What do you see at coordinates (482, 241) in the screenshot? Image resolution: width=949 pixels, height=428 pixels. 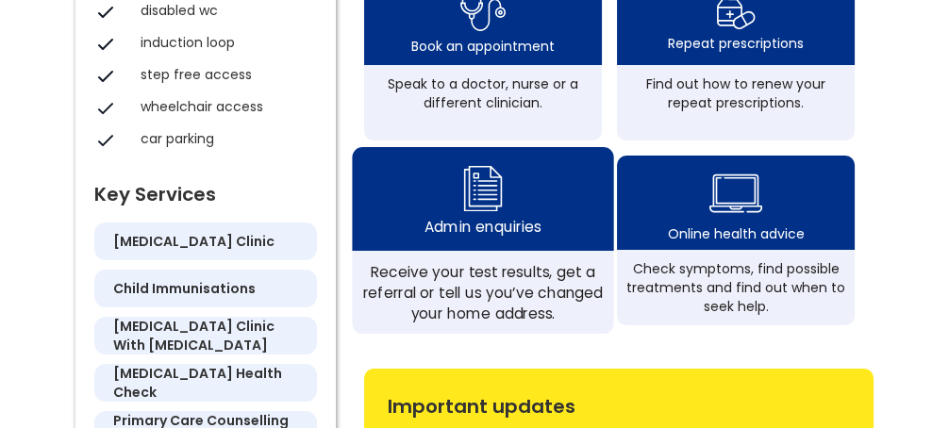 I see `a: admin enquiry iconAdmin enquiriesReceive your test results, get a referral or tell us you’ve chan...` at bounding box center [482, 241].